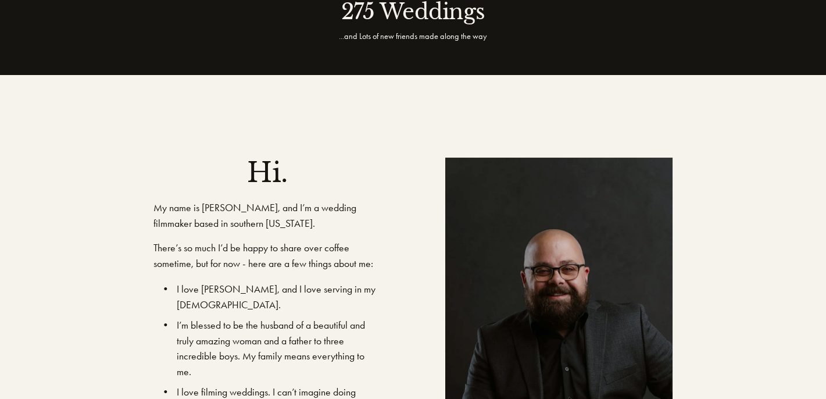 Image resolution: width=826 pixels, height=399 pixels. What do you see at coordinates (267, 255) in the screenshot?
I see `p: There’s so much I’d be happy to share over coffee sometime, but for now - here are a few things a...` at bounding box center [267, 255].